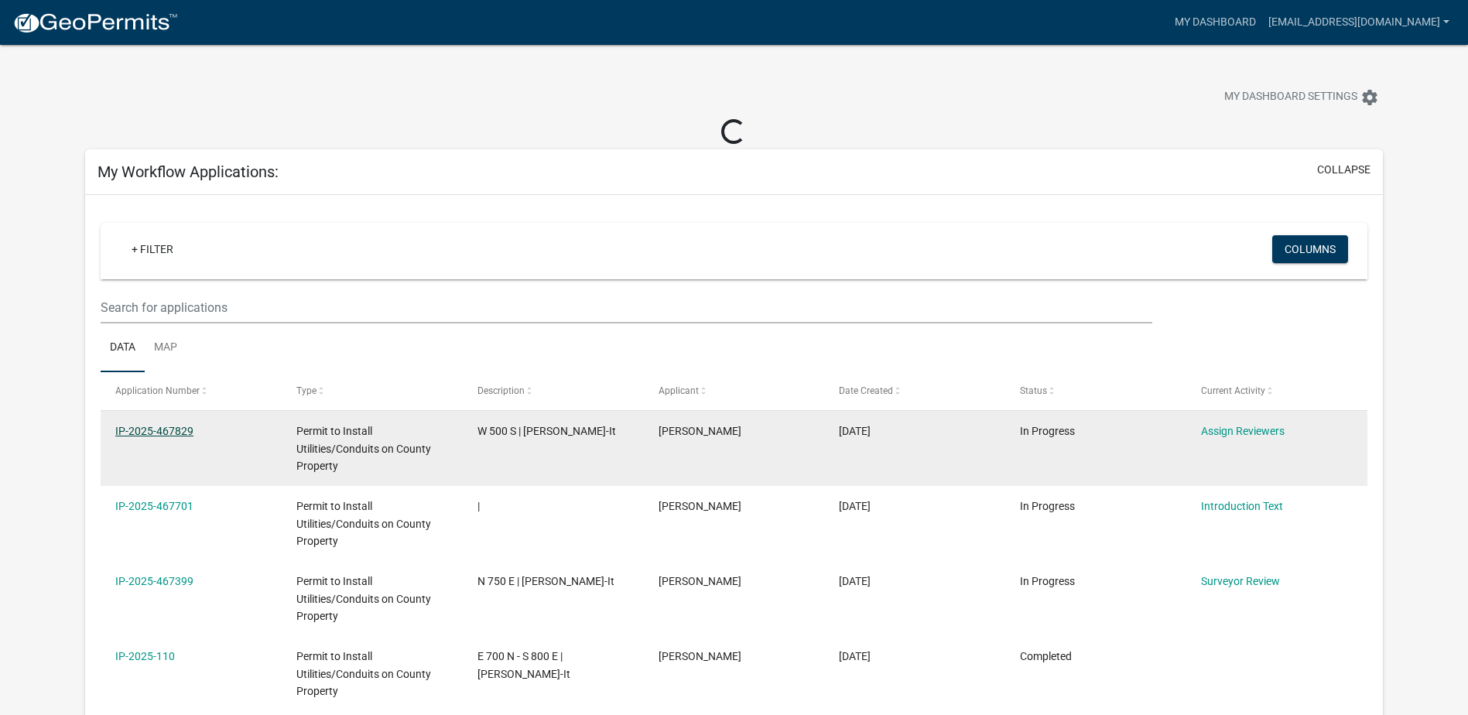 The height and width of the screenshot is (715, 1468). I want to click on button: collapse, so click(1344, 170).